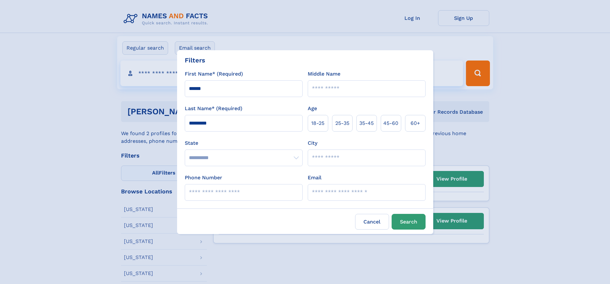  Describe the element at coordinates (313, 143) in the screenshot. I see `label: City` at that location.